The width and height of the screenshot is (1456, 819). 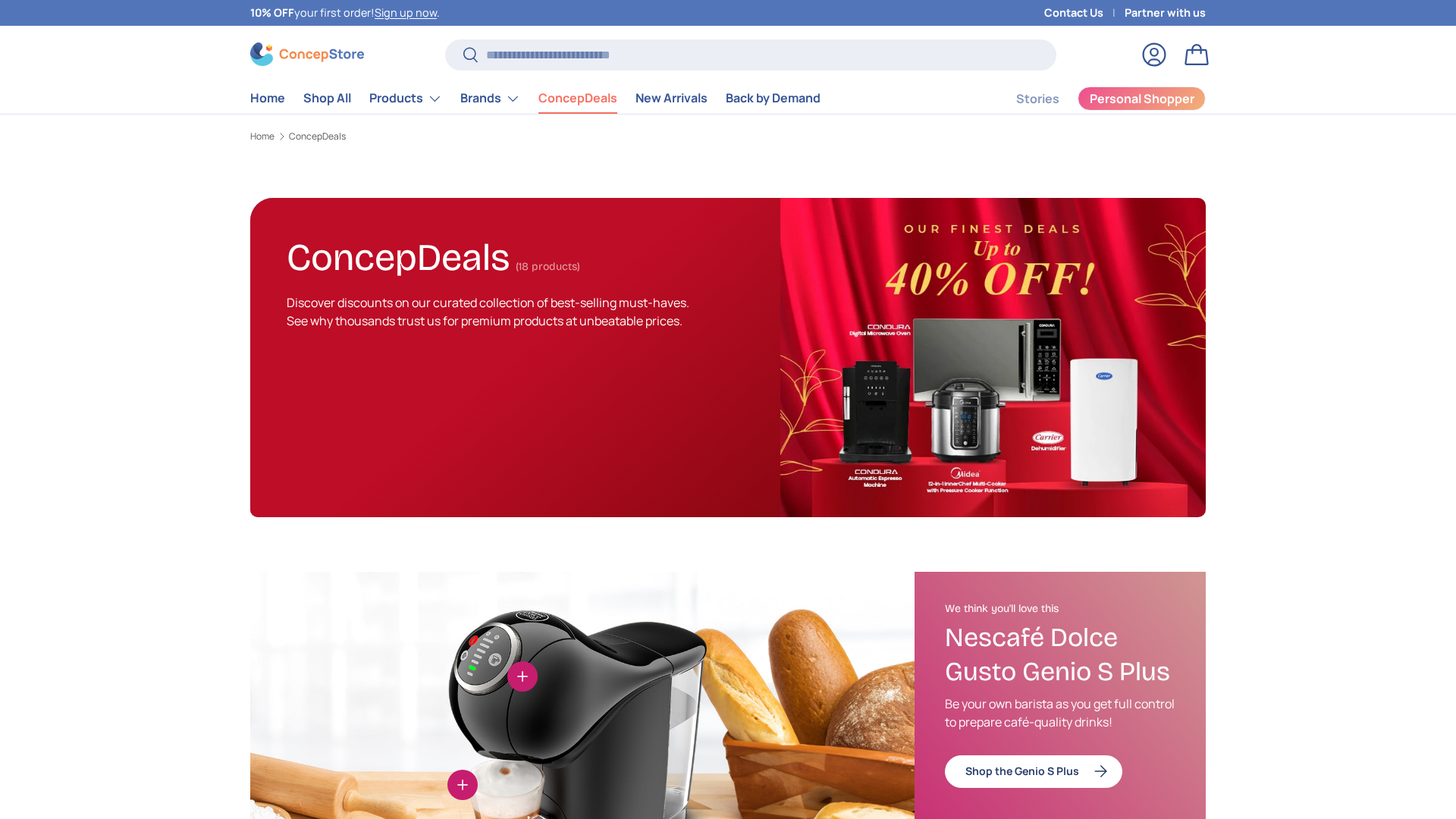 What do you see at coordinates (773, 98) in the screenshot?
I see `a: Back by Demand` at bounding box center [773, 98].